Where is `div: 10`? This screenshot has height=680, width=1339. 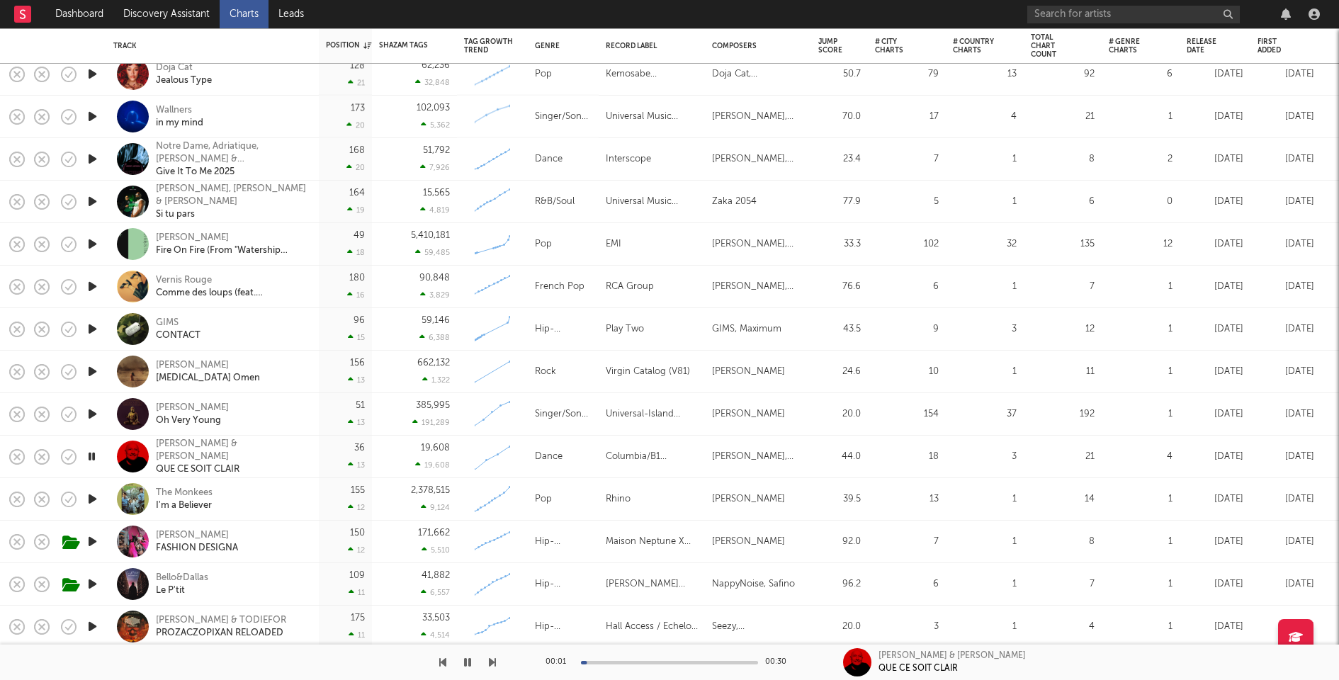 div: 10 is located at coordinates (907, 372).